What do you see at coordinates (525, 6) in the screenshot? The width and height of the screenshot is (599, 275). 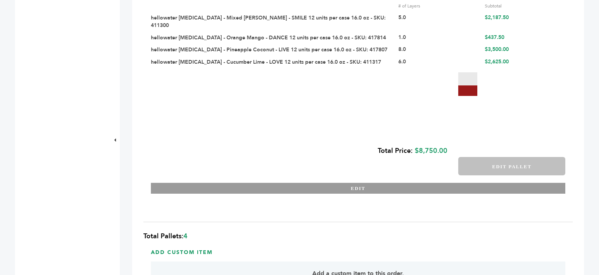 I see `div: Subtotal` at bounding box center [525, 6].